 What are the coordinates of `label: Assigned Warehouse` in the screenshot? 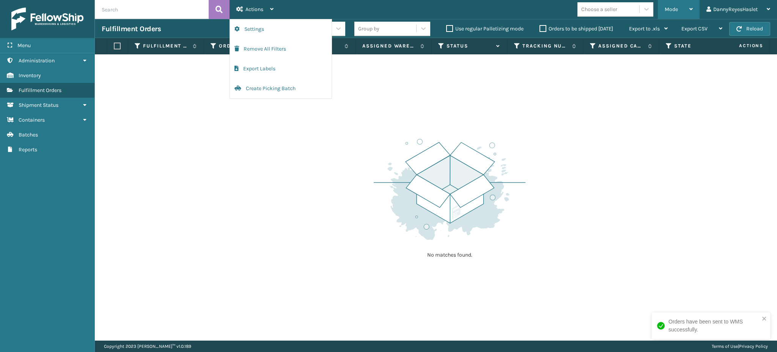 It's located at (389, 46).